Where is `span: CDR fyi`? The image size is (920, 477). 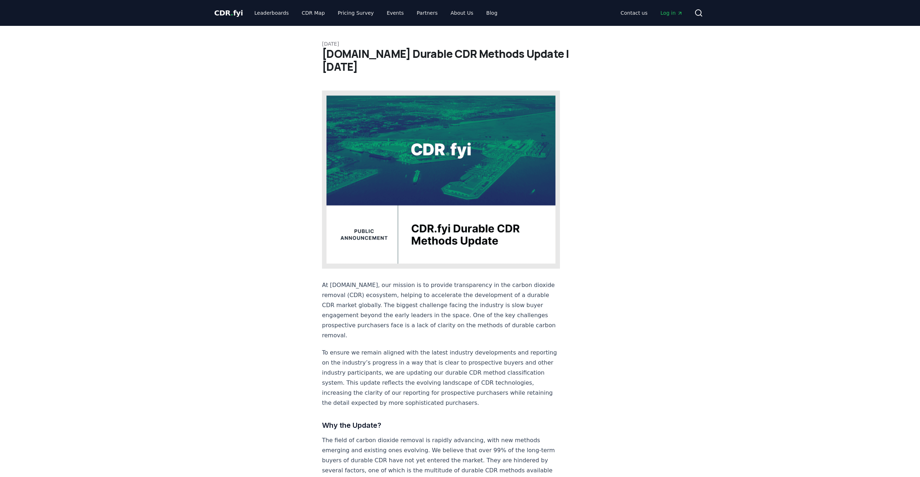 span: CDR fyi is located at coordinates (229, 13).